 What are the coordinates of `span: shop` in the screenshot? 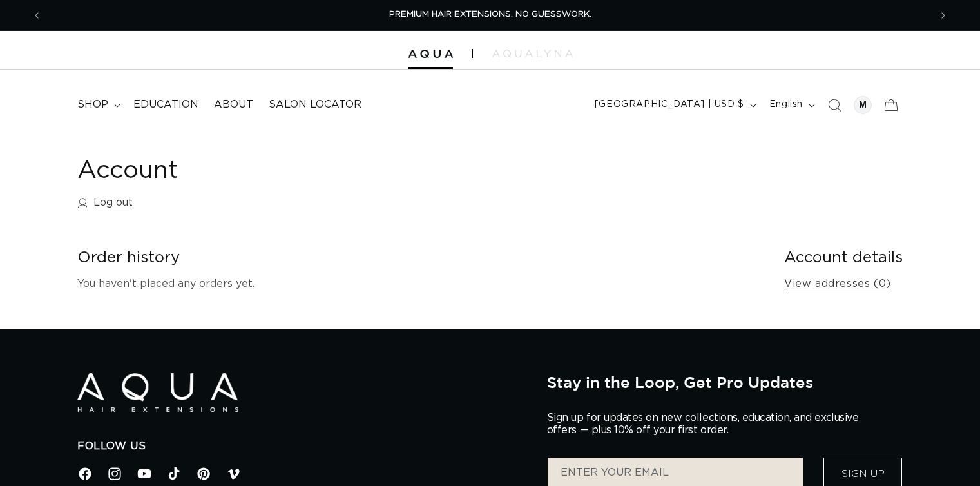 It's located at (93, 104).